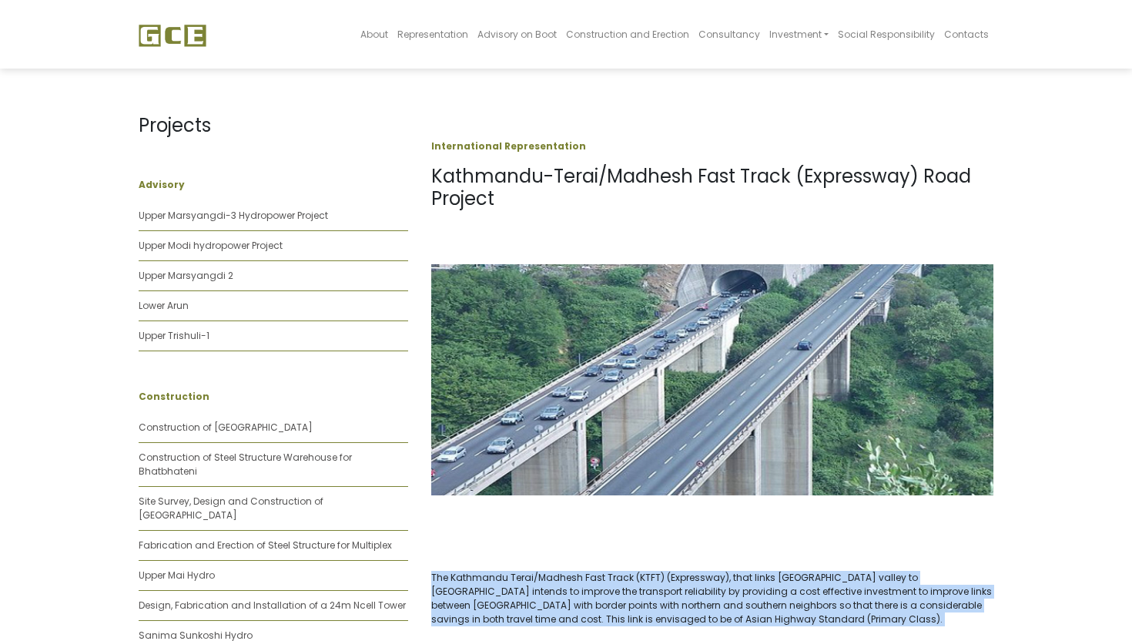 This screenshot has height=641, width=1132. What do you see at coordinates (799, 34) in the screenshot?
I see `a: Investment` at bounding box center [799, 34].